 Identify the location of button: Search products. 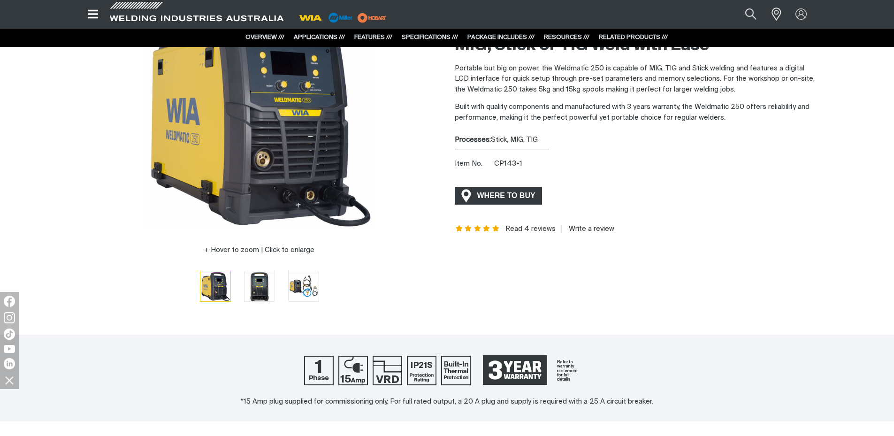
(751, 14).